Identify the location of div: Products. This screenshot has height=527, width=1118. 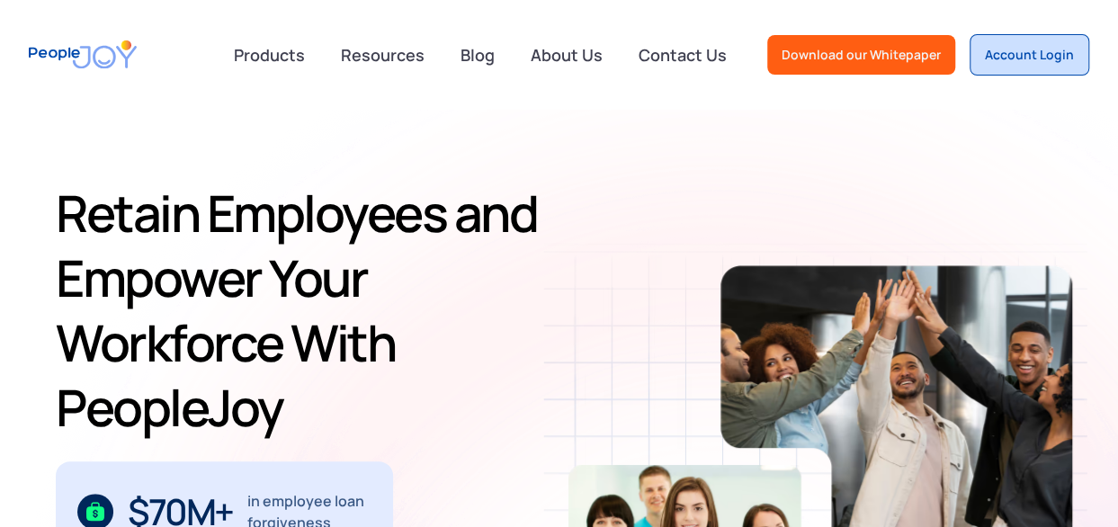
(269, 55).